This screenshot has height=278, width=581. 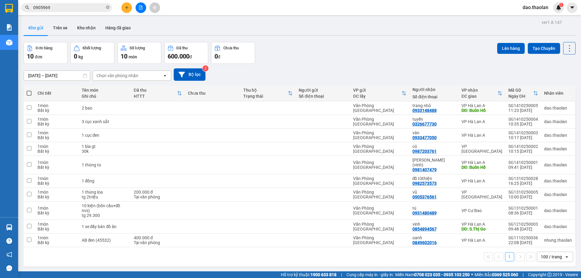 I want to click on div: Ghi chú, so click(x=105, y=96).